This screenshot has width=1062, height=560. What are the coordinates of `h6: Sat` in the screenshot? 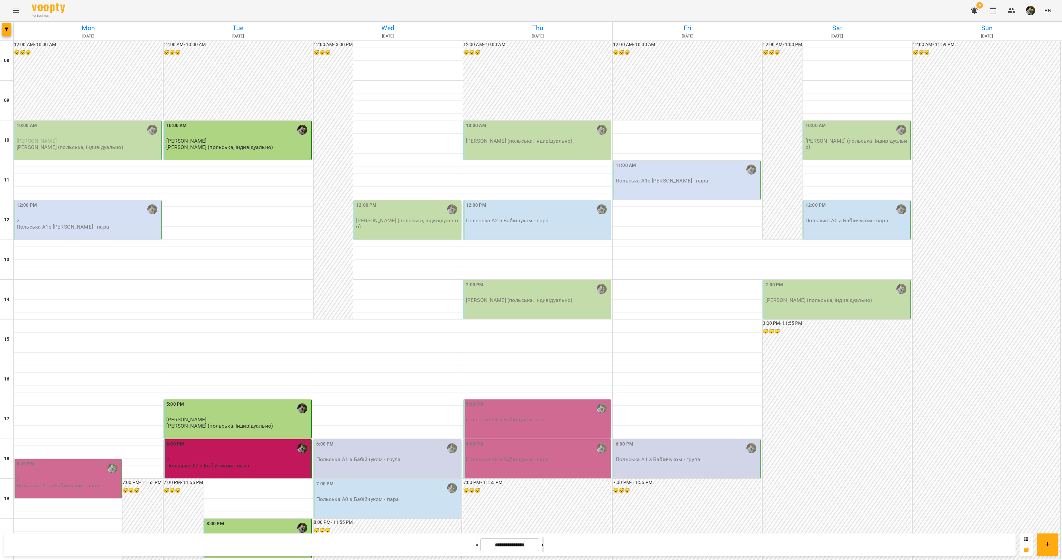 It's located at (837, 28).